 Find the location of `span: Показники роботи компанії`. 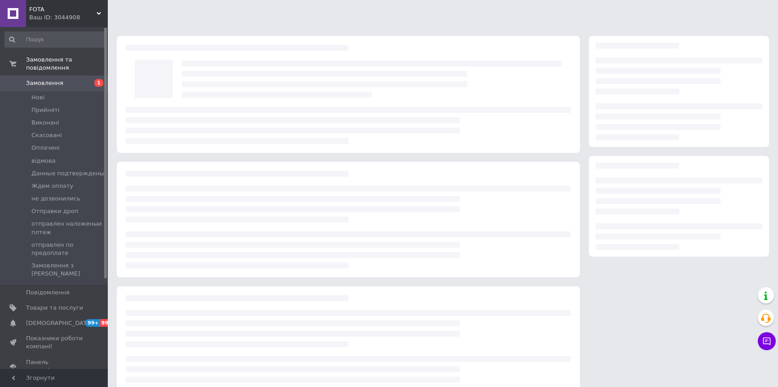

span: Показники роботи компанії is located at coordinates (54, 342).